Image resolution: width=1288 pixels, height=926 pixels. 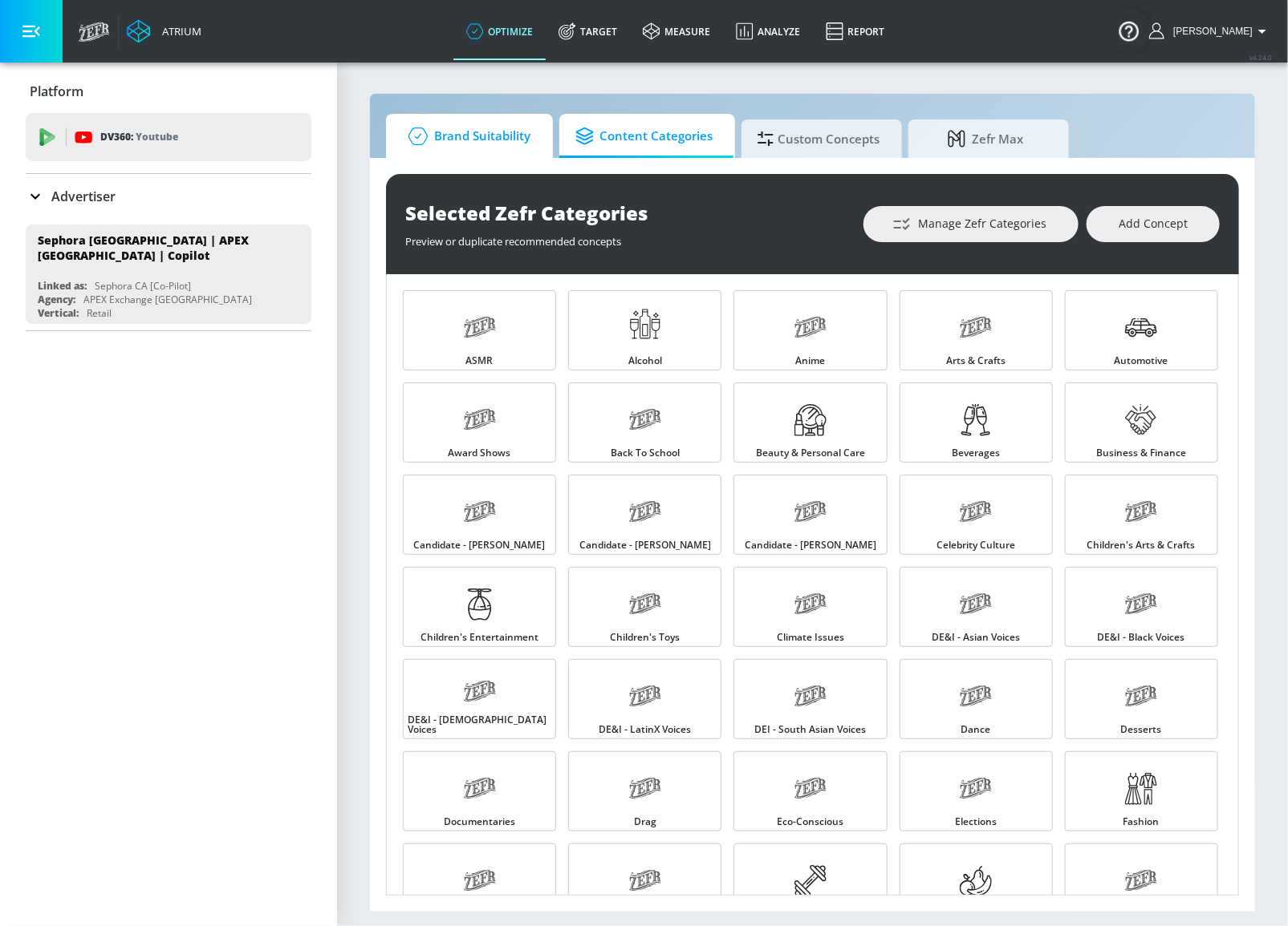 What do you see at coordinates (810, 637) in the screenshot?
I see `span: Climate Issues` at bounding box center [810, 637].